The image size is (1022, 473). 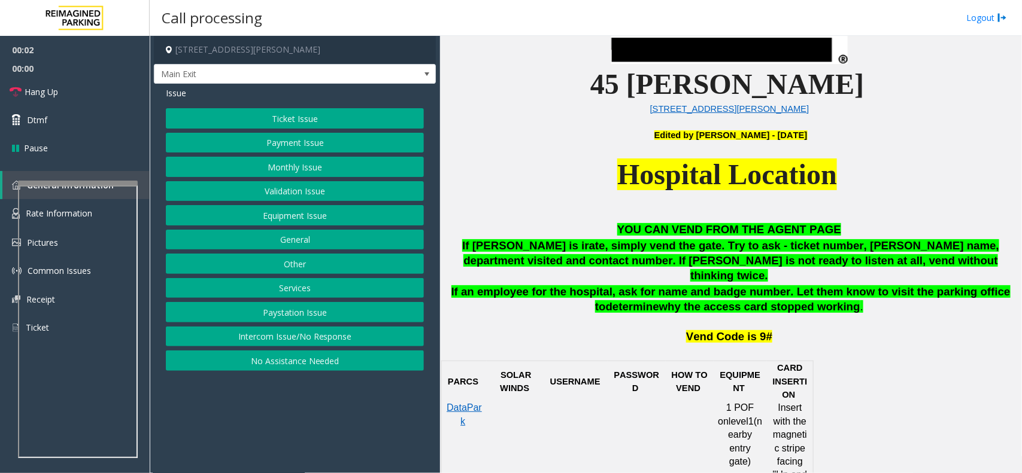 I want to click on span: level, so click(x=738, y=421).